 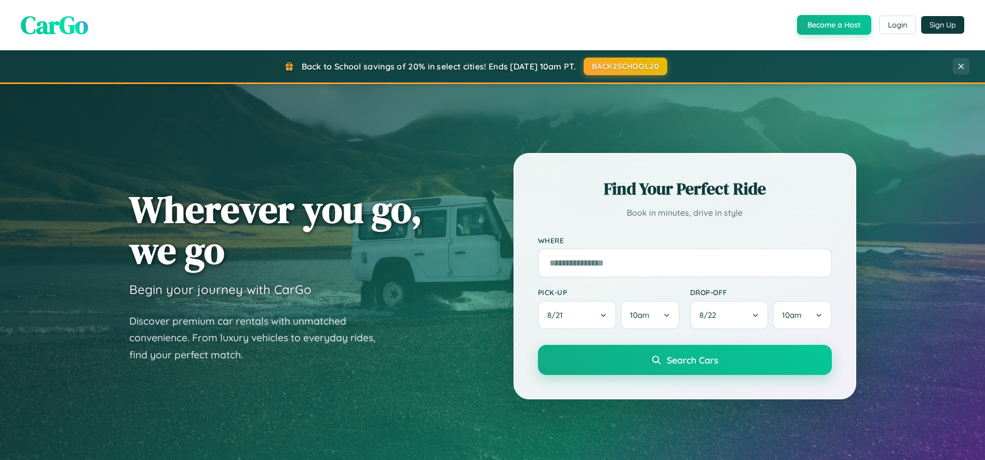 What do you see at coordinates (259, 338) in the screenshot?
I see `p: Discover premium car rentals with unmatched convenience. From luxury vehicles to everyday rides, ...` at bounding box center [259, 338].